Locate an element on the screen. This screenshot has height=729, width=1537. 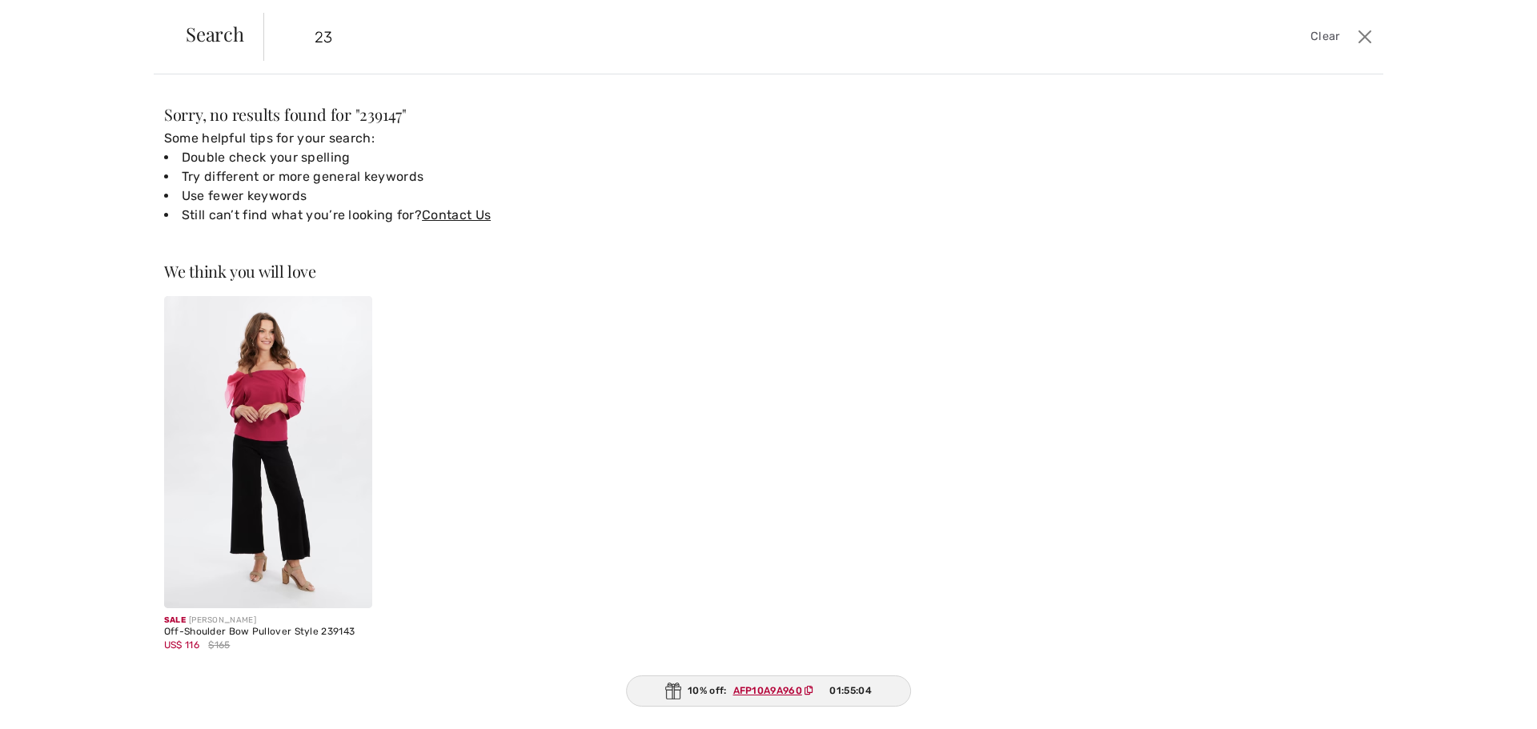
li: Still can’t find what you’re looking for? is located at coordinates (609, 215).